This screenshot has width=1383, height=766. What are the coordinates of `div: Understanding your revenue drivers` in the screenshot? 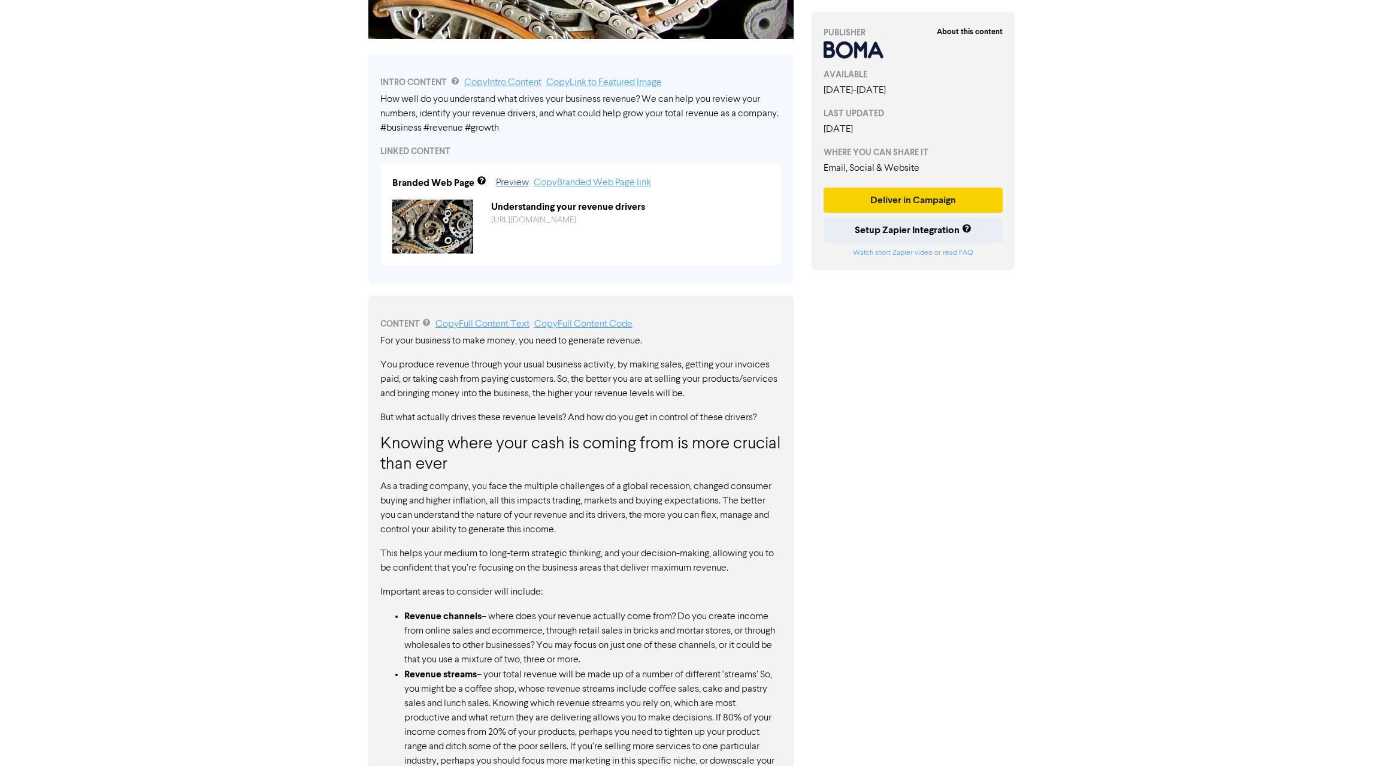 It's located at (630, 207).